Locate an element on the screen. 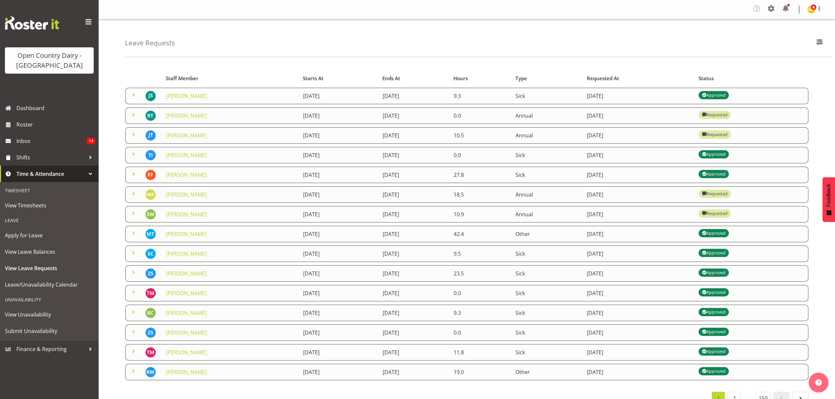 This screenshot has height=399, width=835. img: milk-reception-awarua7542.jpg is located at coordinates (811, 10).